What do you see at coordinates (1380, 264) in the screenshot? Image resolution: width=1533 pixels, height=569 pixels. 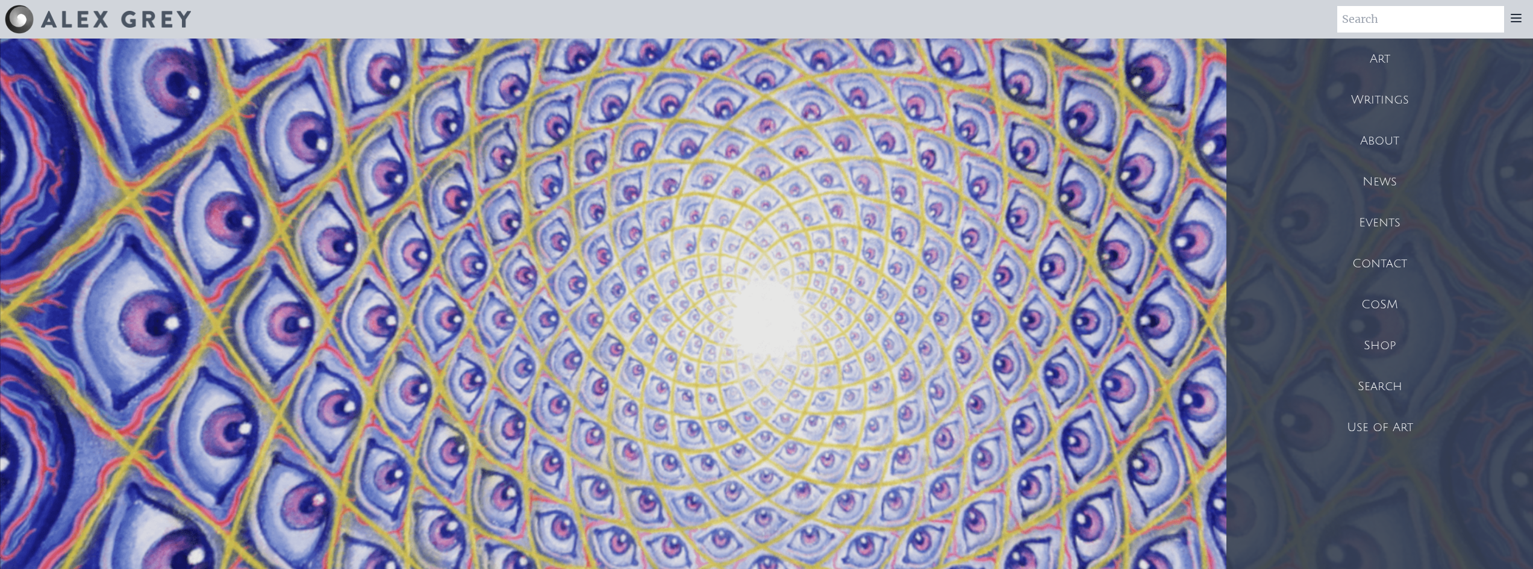 I see `div: Contact` at bounding box center [1380, 264].